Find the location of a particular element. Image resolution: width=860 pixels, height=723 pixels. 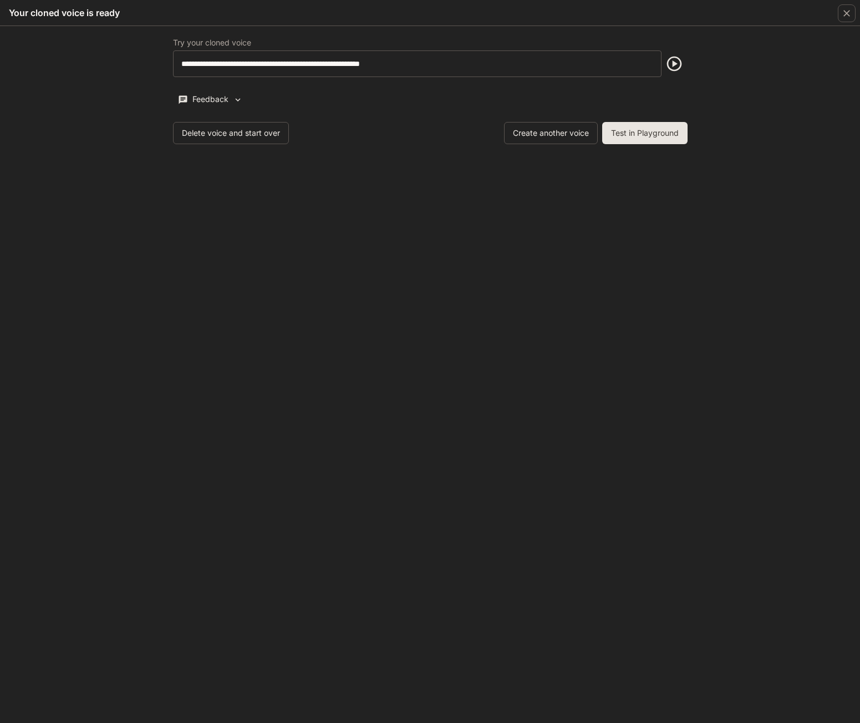

h5: Your cloned voice is ready is located at coordinates (64, 13).